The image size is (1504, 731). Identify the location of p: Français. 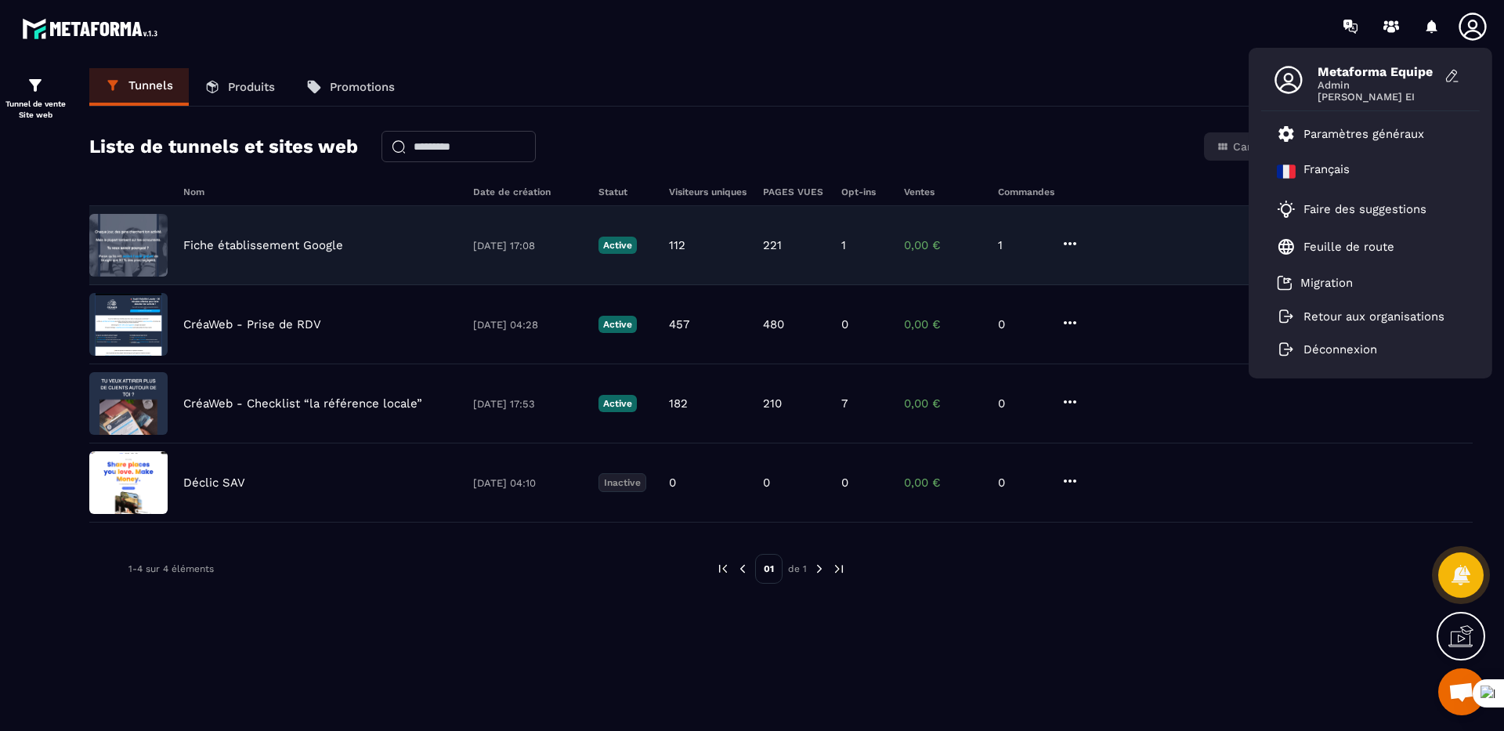
(1326, 172).